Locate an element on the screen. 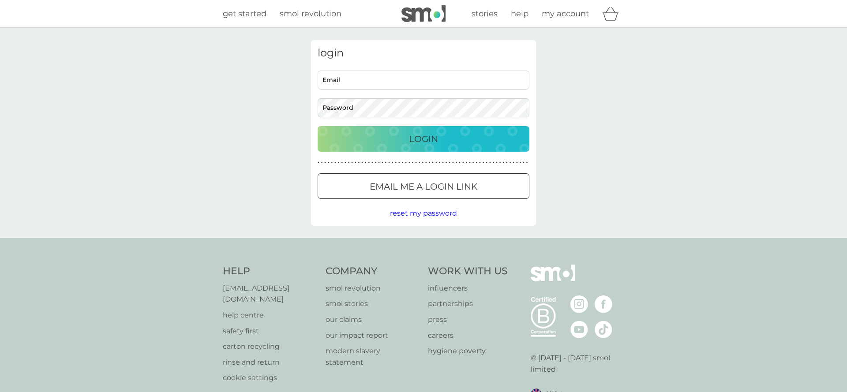  a: help is located at coordinates (520, 14).